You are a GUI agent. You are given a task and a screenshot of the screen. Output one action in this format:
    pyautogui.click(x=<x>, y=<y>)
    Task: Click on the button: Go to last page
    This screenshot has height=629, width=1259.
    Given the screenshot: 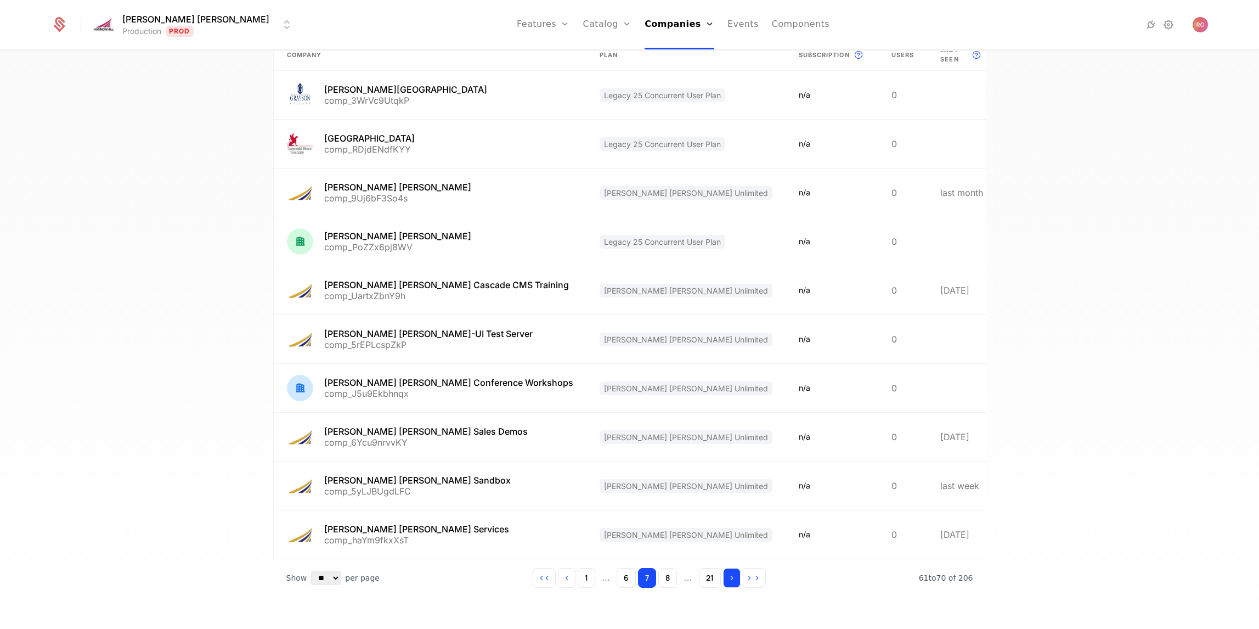 What is the action you would take?
    pyautogui.click(x=754, y=578)
    